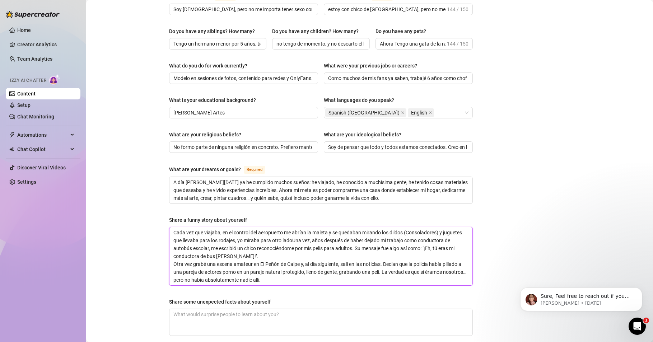 The width and height of the screenshot is (653, 342). What do you see at coordinates (317, 31) in the screenshot?
I see `label: Do you have any children? How many?` at bounding box center [317, 31].